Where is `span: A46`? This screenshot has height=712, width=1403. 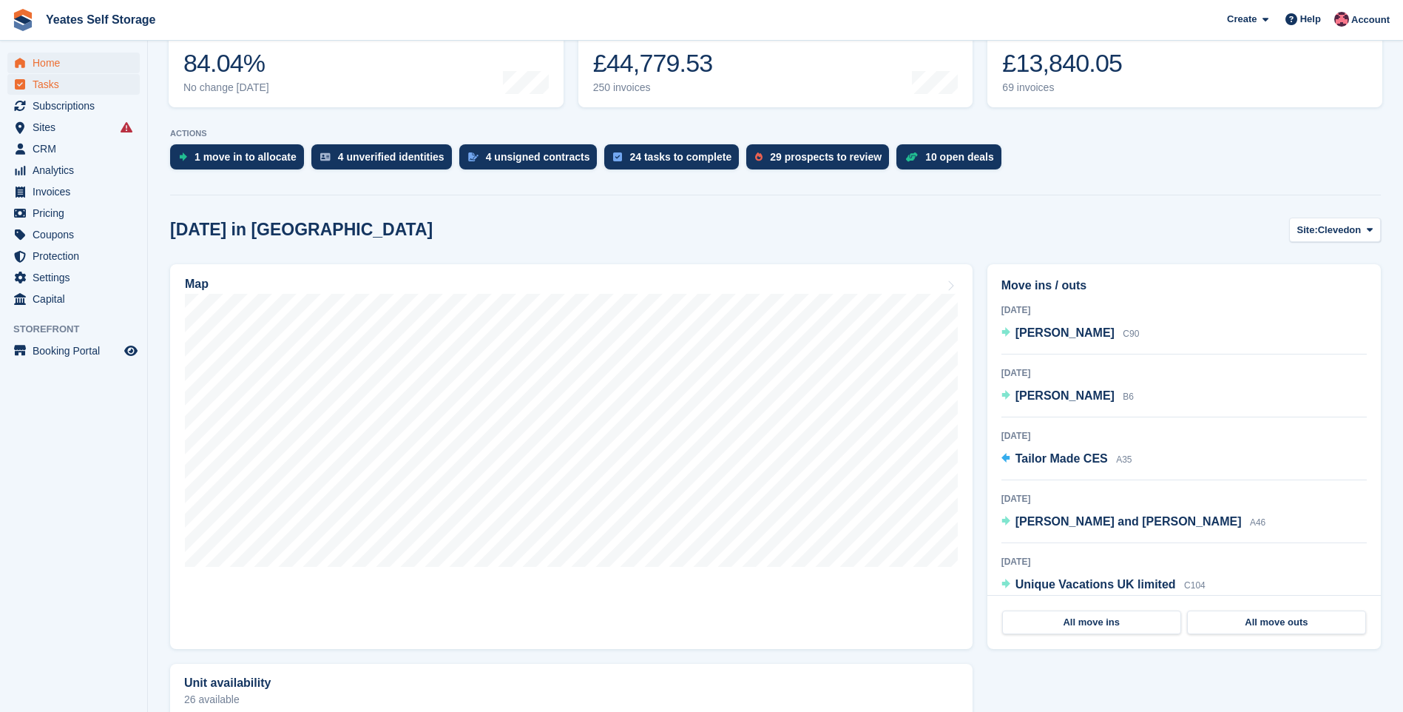 span: A46 is located at coordinates (1257, 522).